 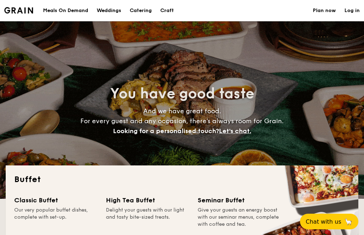 What do you see at coordinates (239, 217) in the screenshot?
I see `div: Give your guests an energy boost with our seminar menus, complete with coffee and tea.` at bounding box center [239, 217].